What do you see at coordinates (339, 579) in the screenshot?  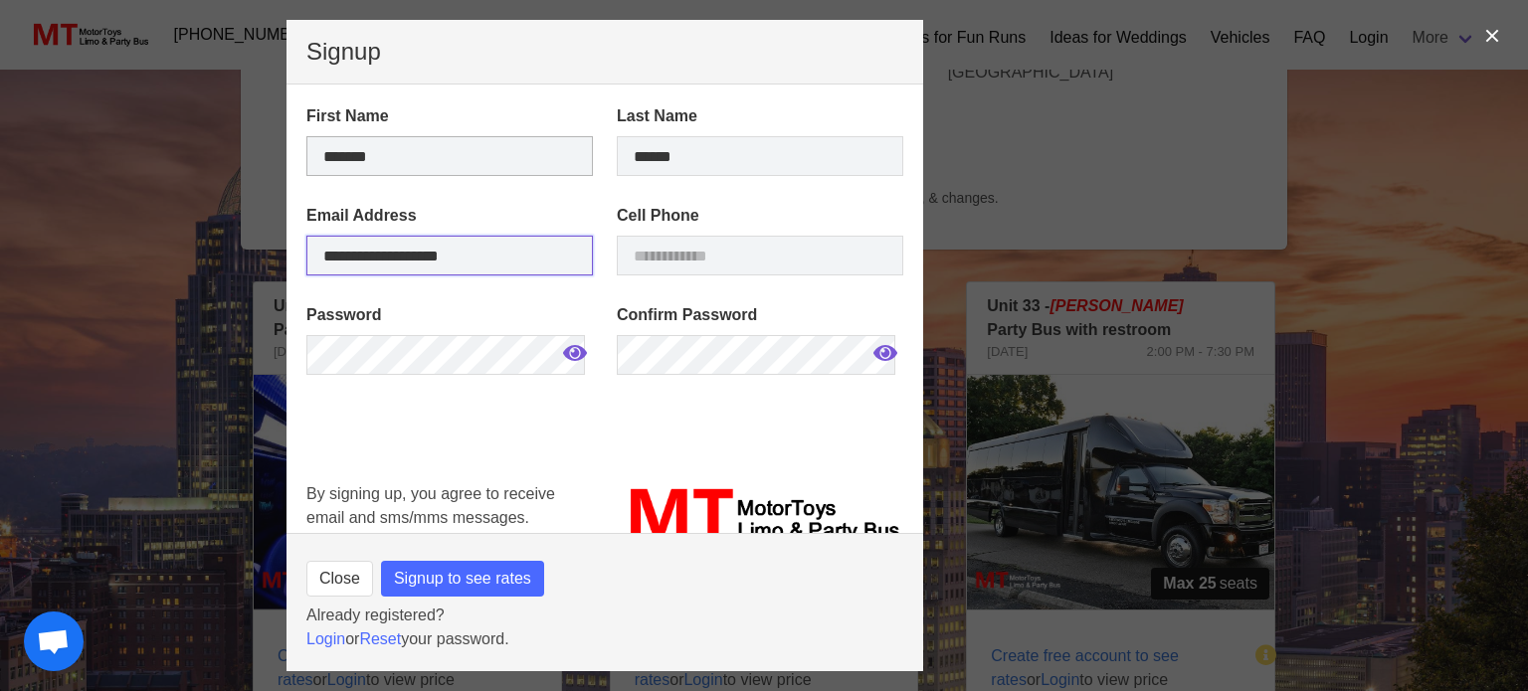 I see `button: Close` at bounding box center [339, 579].